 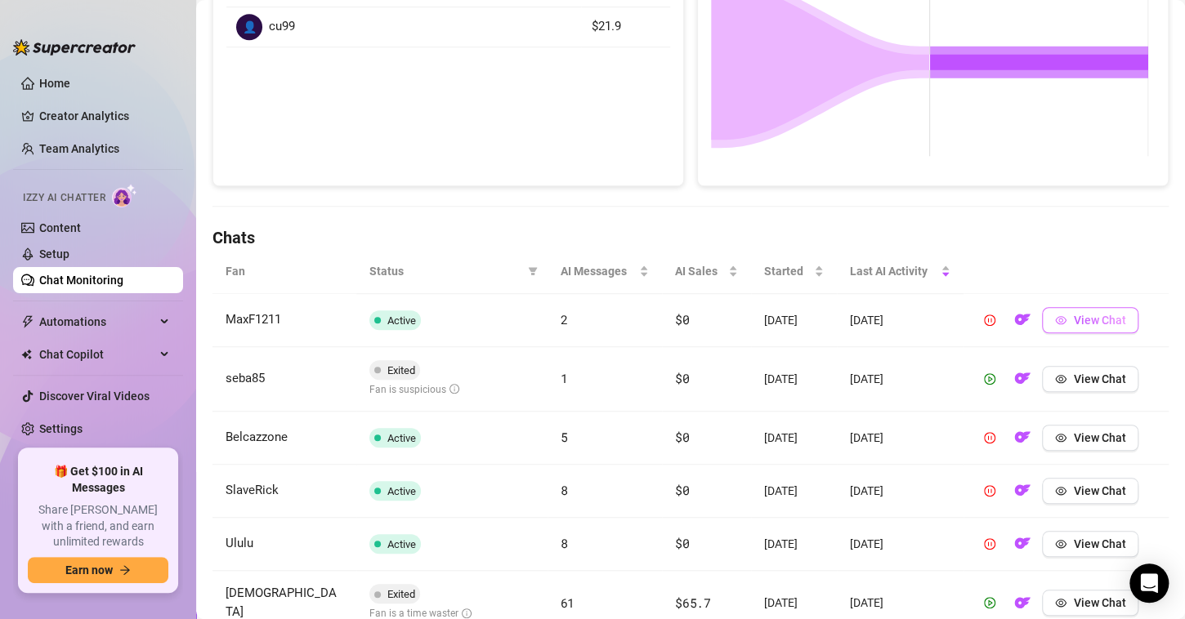 I want to click on span: 2, so click(x=564, y=320).